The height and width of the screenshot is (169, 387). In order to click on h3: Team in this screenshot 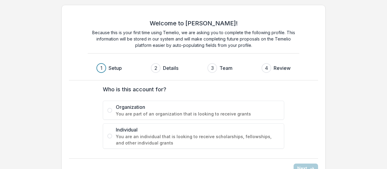, I will do `click(226, 68)`.